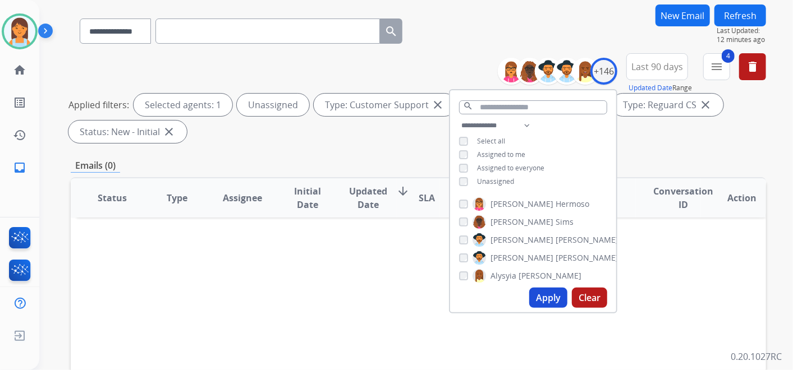 Image resolution: width=793 pixels, height=370 pixels. What do you see at coordinates (604, 71) in the screenshot?
I see `div: +146` at bounding box center [604, 71].